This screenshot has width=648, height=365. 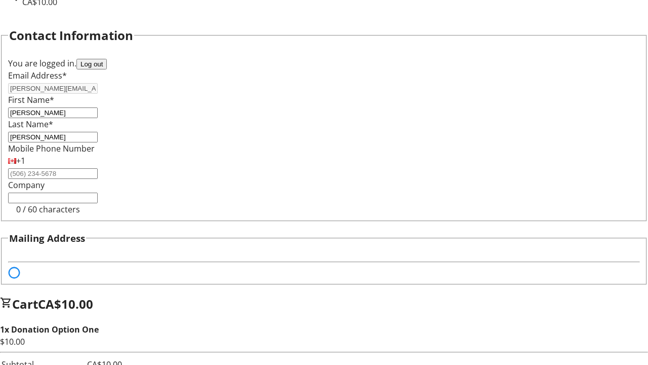 What do you see at coordinates (37, 75) in the screenshot?
I see `label: Email Address*` at bounding box center [37, 75].